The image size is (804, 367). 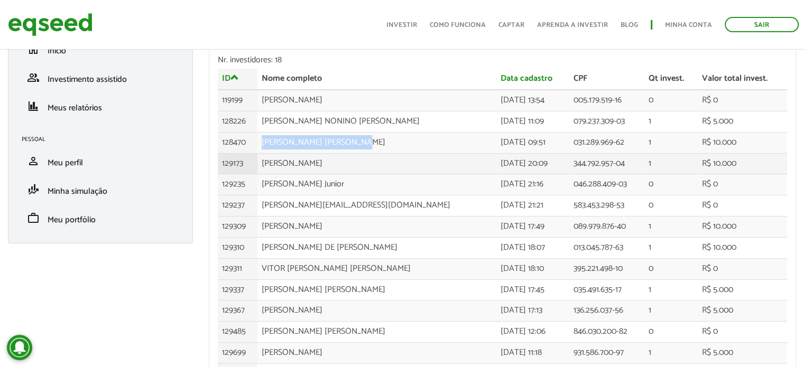 I want to click on span: person, so click(x=33, y=161).